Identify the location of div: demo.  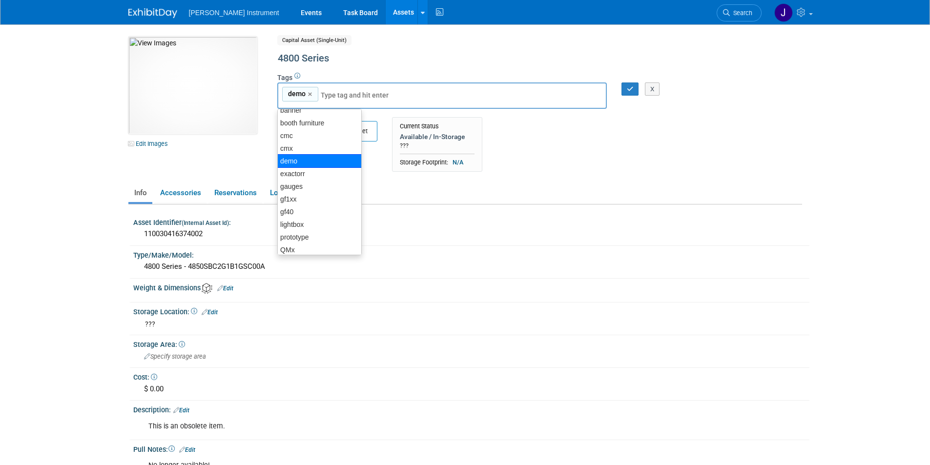
(319, 161).